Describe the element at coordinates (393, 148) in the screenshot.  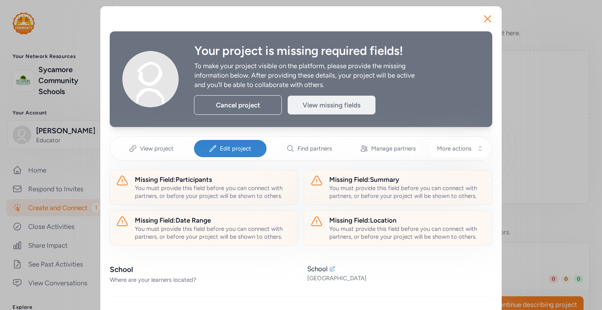
I see `span: Manage partners` at that location.